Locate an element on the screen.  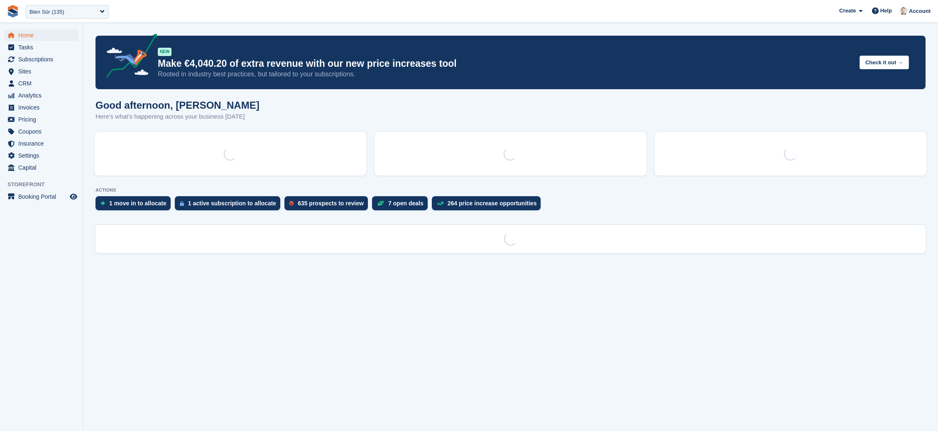
a: 635 prospects to review is located at coordinates (328, 205).